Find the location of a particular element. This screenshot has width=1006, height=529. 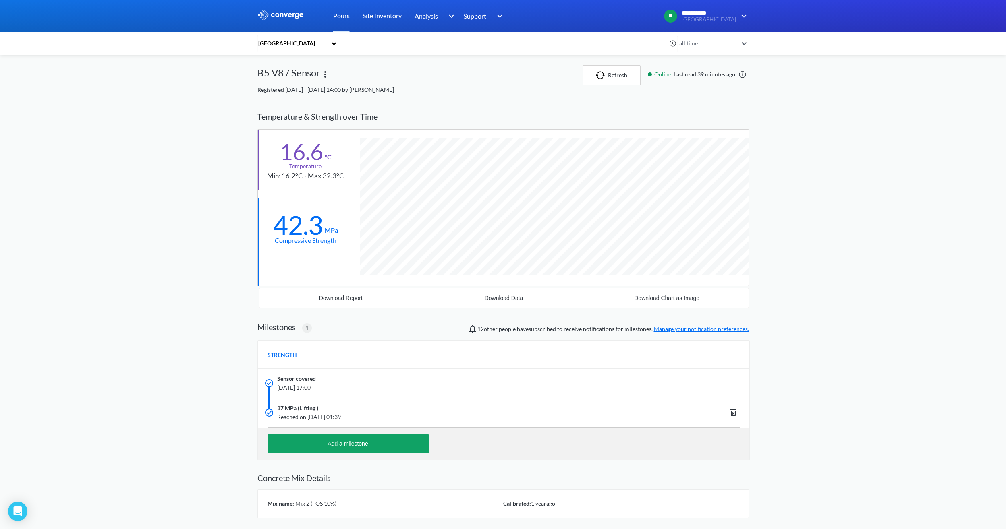

div: Last read 39 minutes ago is located at coordinates (696, 75).